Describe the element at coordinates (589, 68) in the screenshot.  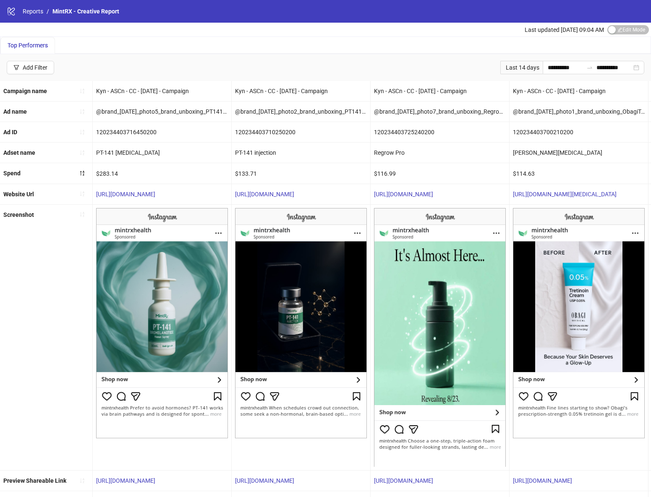
I see `span: to` at that location.